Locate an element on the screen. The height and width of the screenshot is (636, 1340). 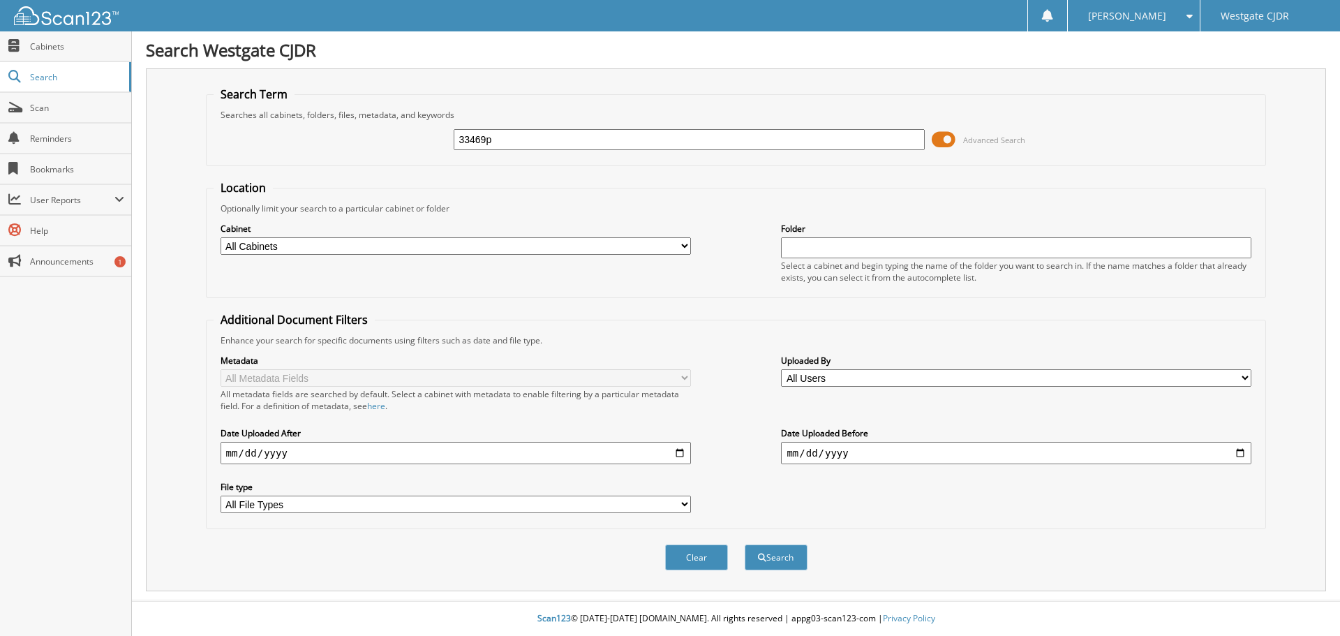
label: Date Uploaded After is located at coordinates (456, 433).